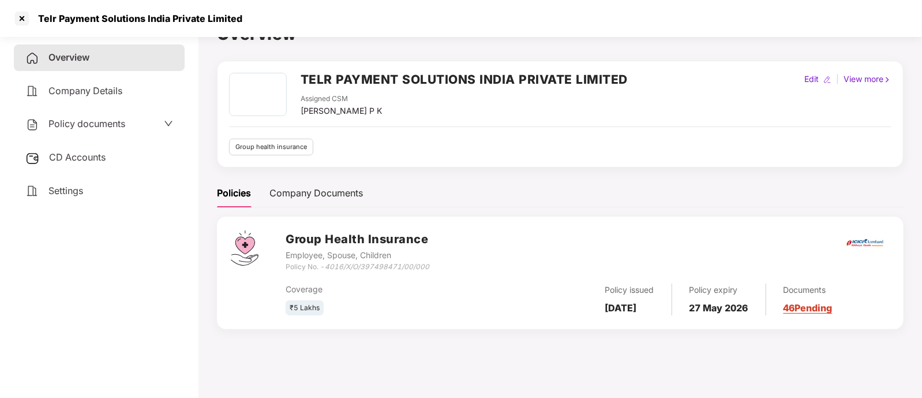 Image resolution: width=922 pixels, height=398 pixels. I want to click on div: ₹5 Lakhs, so click(305, 308).